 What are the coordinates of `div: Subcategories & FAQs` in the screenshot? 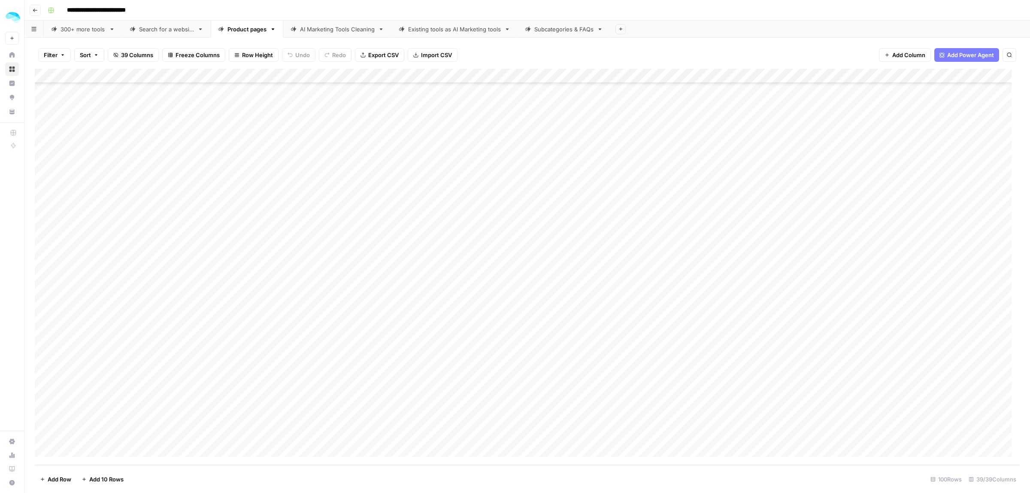 It's located at (564, 29).